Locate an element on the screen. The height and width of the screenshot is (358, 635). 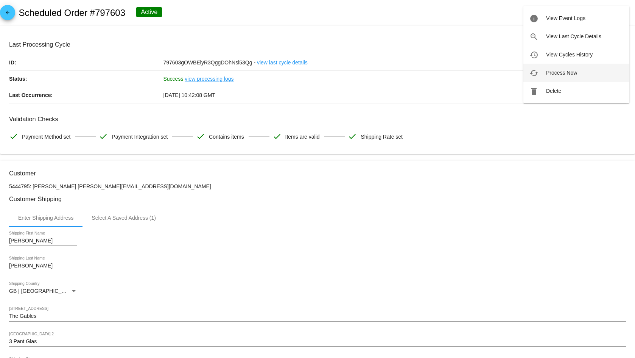
span: View Cycles History is located at coordinates (570, 55).